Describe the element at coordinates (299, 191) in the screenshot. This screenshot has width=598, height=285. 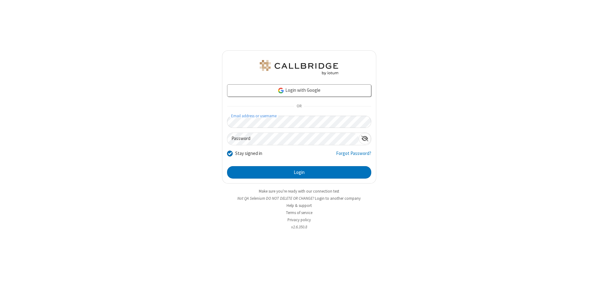
I see `a: Make sure you're ready with our connection test` at that location.